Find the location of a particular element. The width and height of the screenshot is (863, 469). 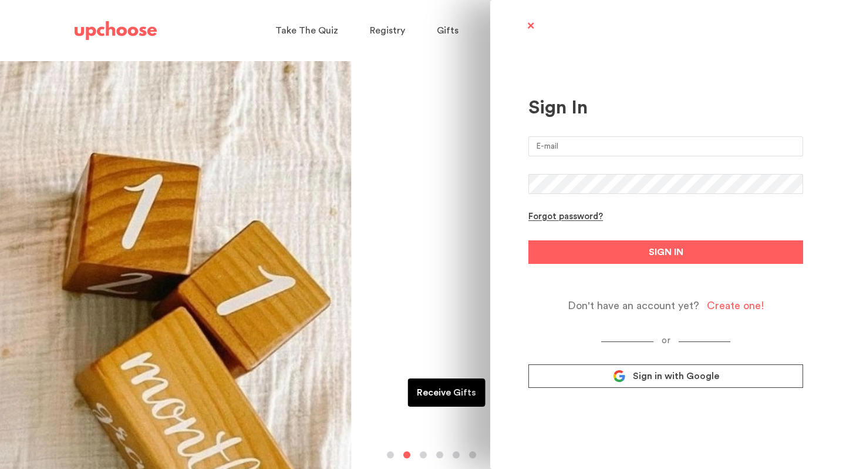

button: SIGN IN is located at coordinates (666, 252).